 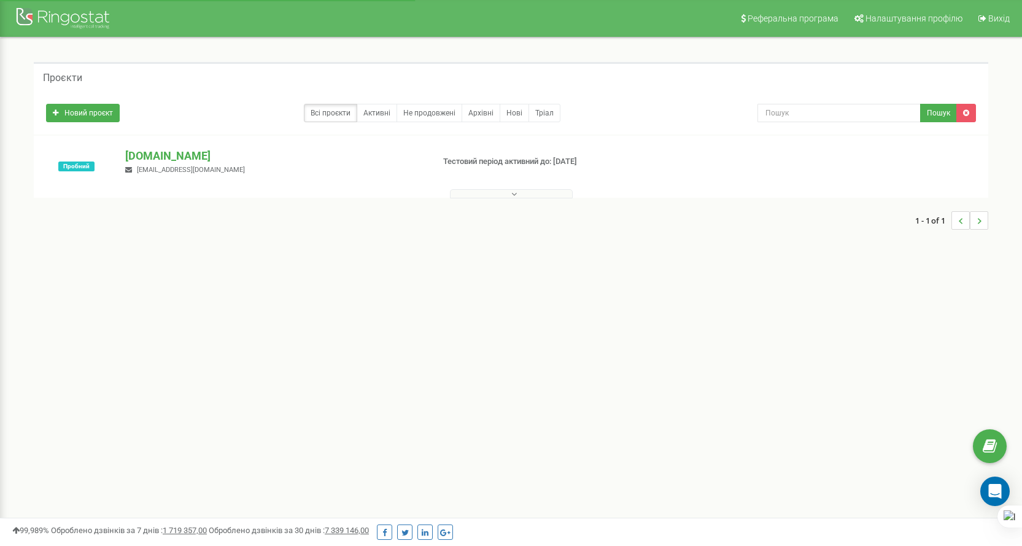 What do you see at coordinates (31, 530) in the screenshot?
I see `span: 99,989%` at bounding box center [31, 530].